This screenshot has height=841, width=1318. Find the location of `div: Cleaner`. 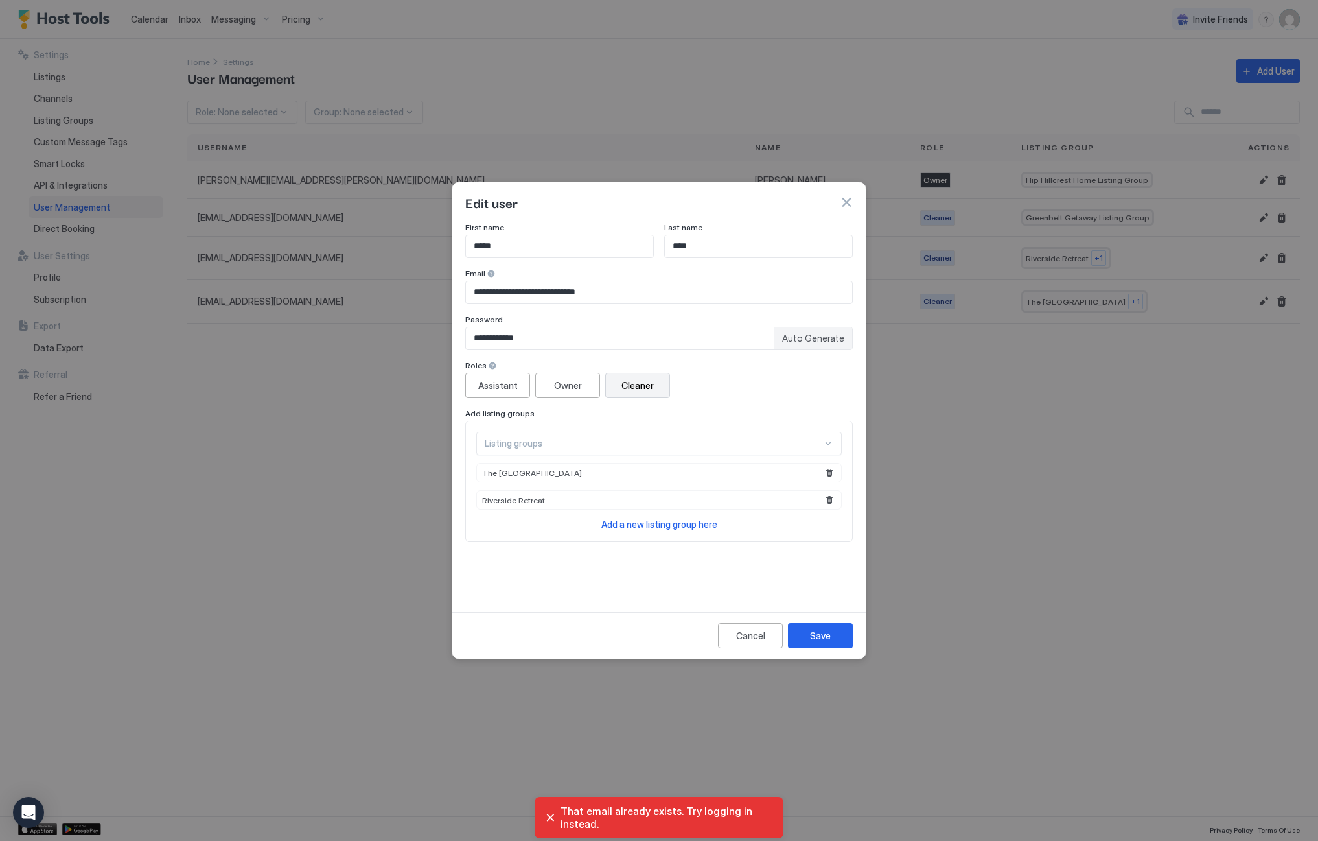

div: Cleaner is located at coordinates (638, 385).